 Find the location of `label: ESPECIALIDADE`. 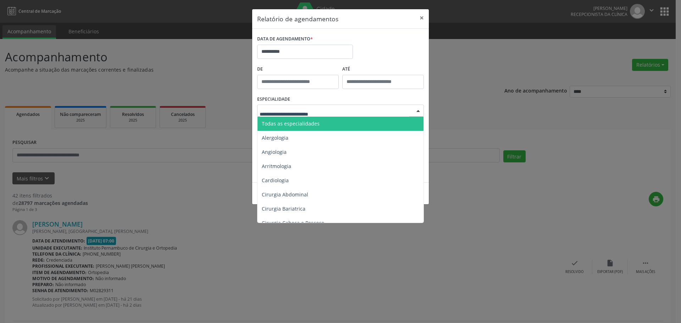

label: ESPECIALIDADE is located at coordinates (273, 99).